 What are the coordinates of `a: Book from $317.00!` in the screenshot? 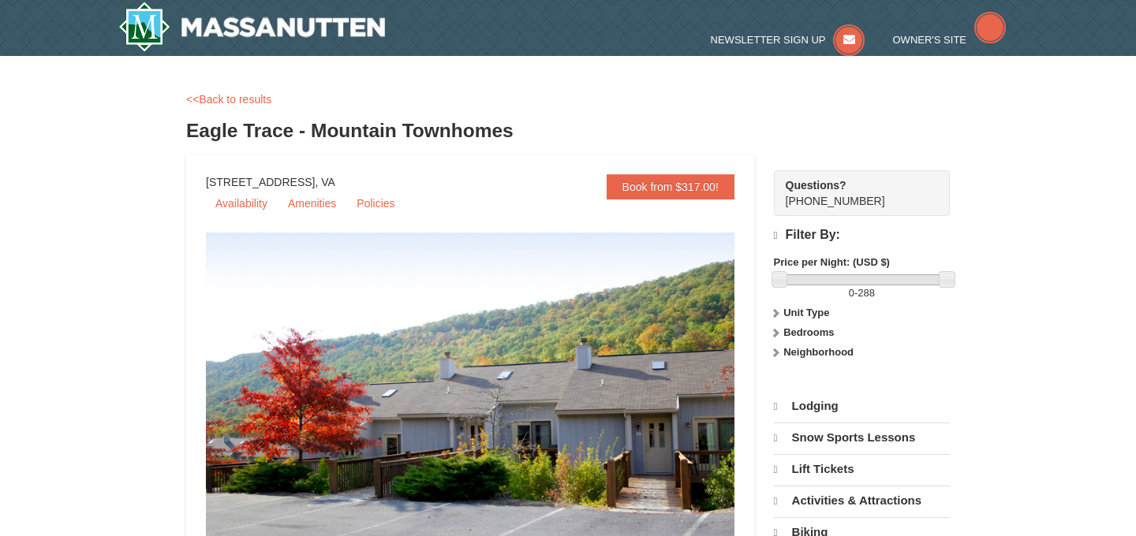 It's located at (670, 187).